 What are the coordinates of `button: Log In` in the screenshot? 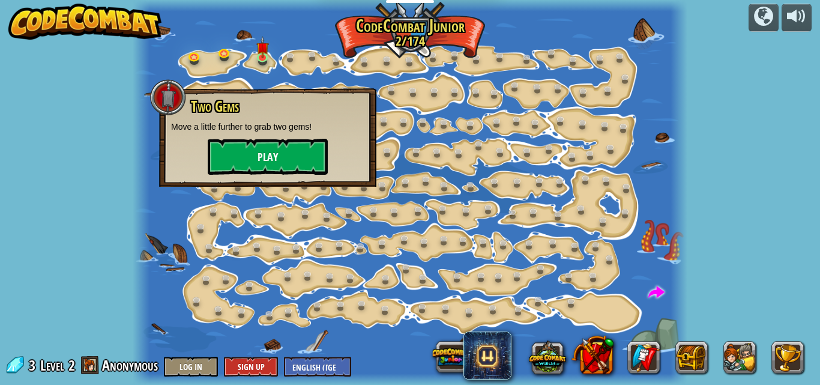 It's located at (191, 366).